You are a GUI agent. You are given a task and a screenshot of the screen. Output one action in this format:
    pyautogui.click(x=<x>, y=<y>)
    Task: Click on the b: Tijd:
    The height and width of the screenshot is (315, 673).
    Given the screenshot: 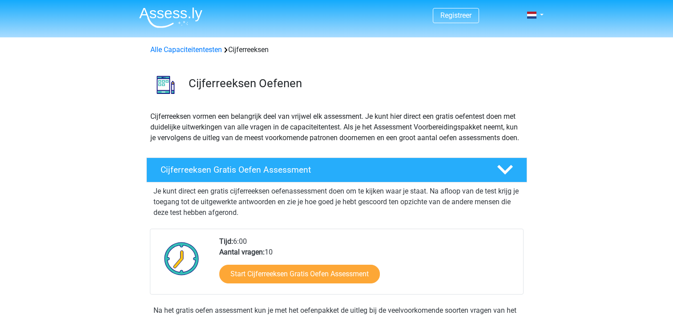 What is the action you would take?
    pyautogui.click(x=226, y=241)
    